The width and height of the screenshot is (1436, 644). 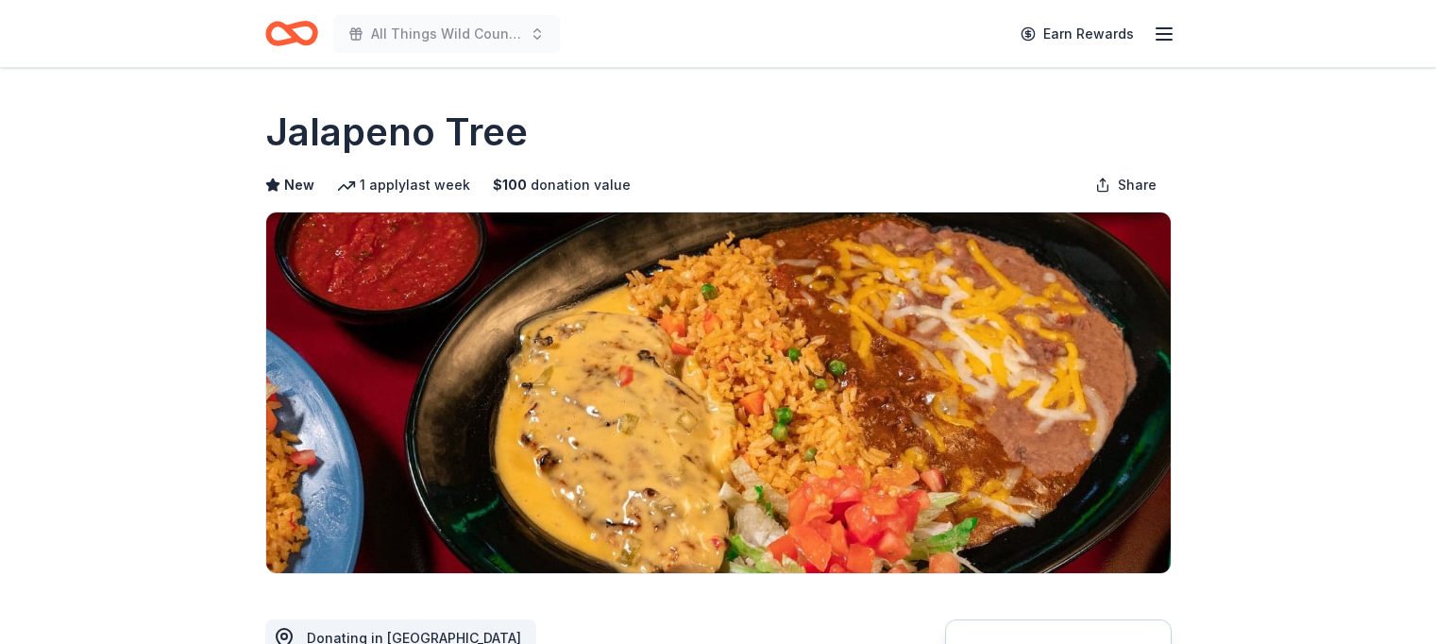 I want to click on a: Earn Rewards, so click(x=1078, y=34).